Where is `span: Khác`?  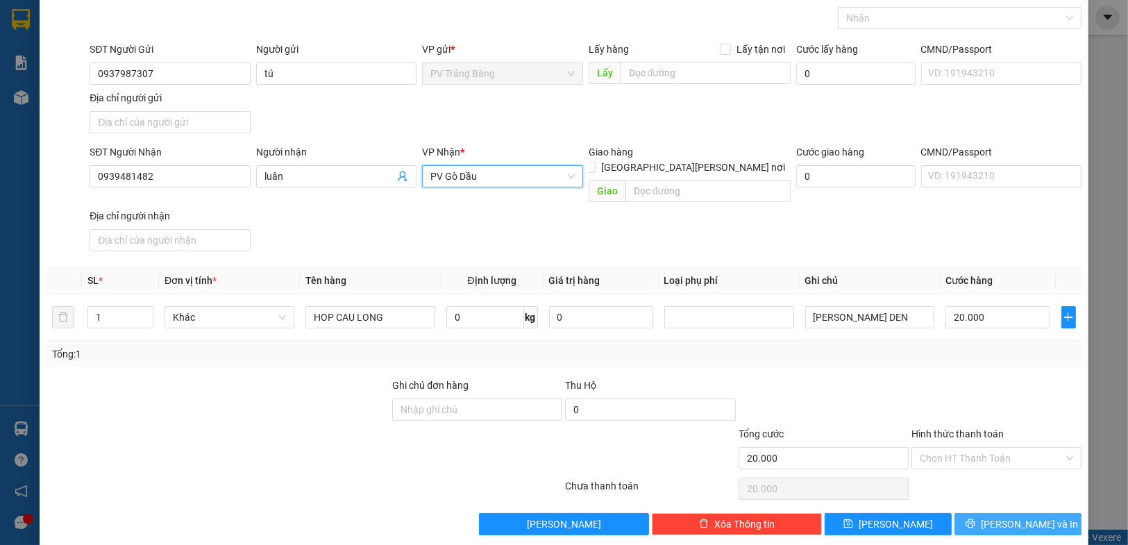
span: Khác is located at coordinates (229, 317).